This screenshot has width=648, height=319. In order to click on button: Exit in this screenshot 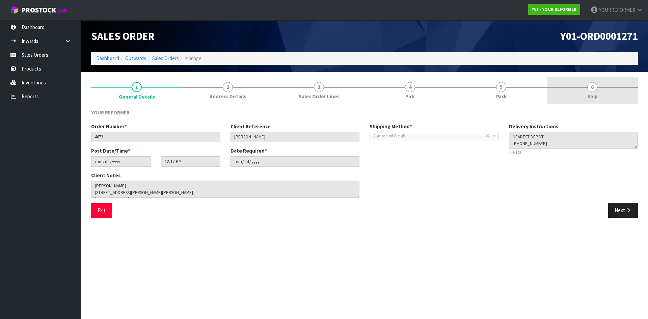, I will do `click(102, 210)`.